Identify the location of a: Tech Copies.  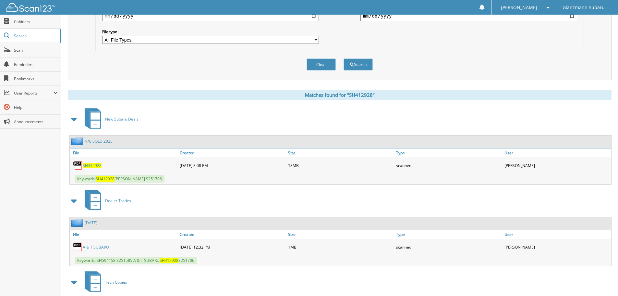
(104, 282).